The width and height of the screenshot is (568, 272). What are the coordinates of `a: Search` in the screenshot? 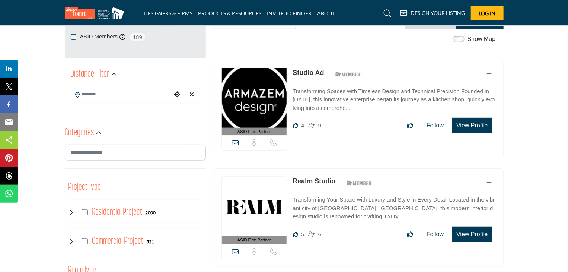 It's located at (386, 13).